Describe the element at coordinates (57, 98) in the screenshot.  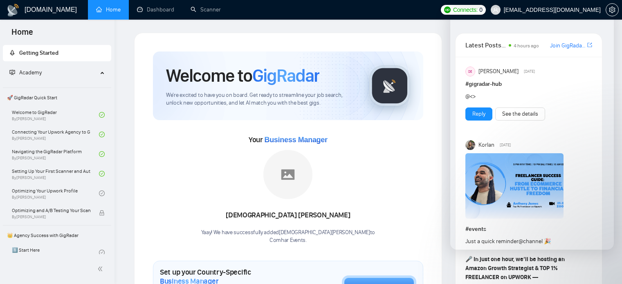
I see `span: 🚀 GigRadar Quick Start` at that location.